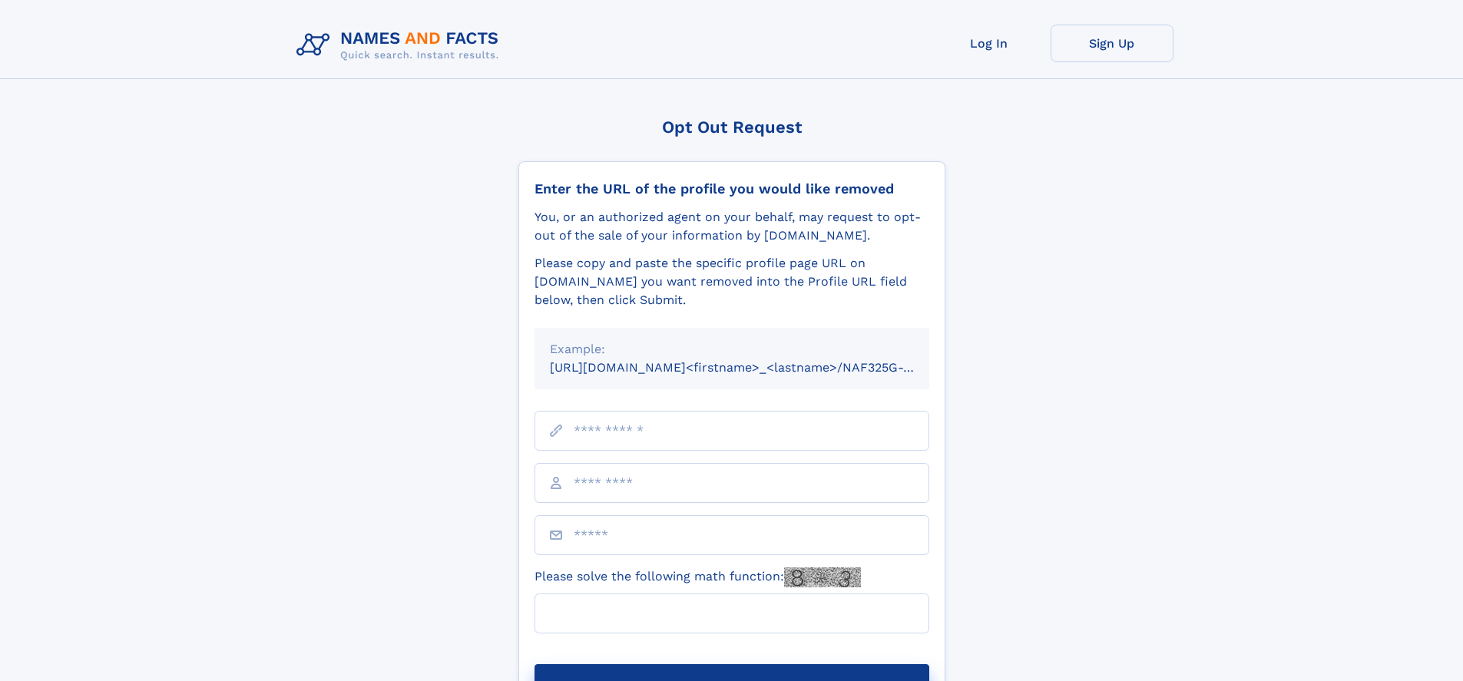  Describe the element at coordinates (401, 45) in the screenshot. I see `img: Logo Names and Facts` at that location.